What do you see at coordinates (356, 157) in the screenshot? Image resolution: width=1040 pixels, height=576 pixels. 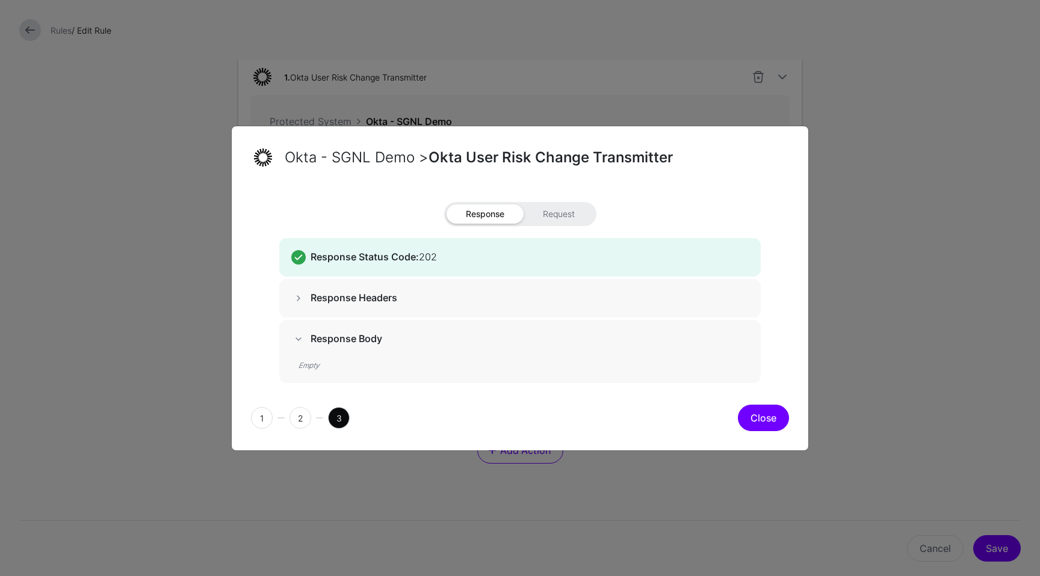 I see `span: Okta - SGNL Demo >` at bounding box center [356, 157].